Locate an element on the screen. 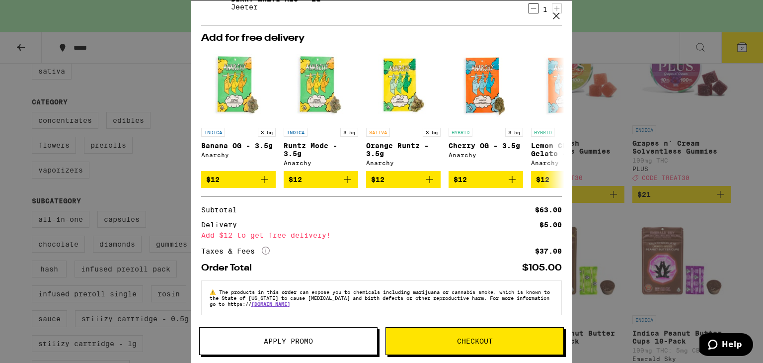 The height and width of the screenshot is (363, 763). div: $105.00 is located at coordinates (542, 268).